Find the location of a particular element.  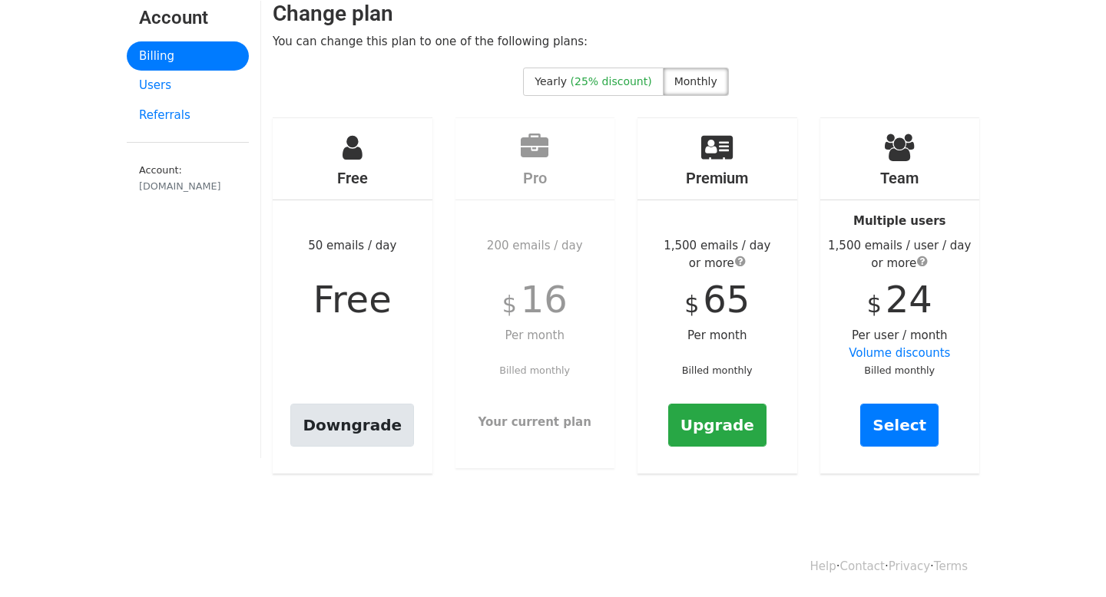

span: 16 is located at coordinates (544, 299).